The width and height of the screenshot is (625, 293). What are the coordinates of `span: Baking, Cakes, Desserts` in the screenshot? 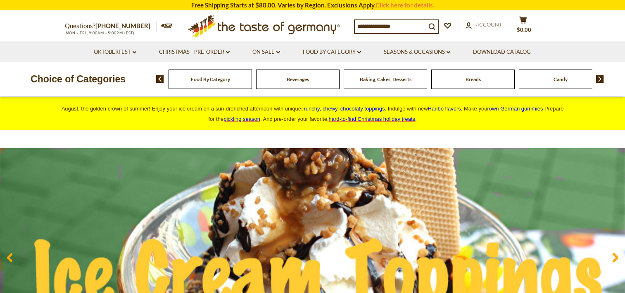 It's located at (385, 79).